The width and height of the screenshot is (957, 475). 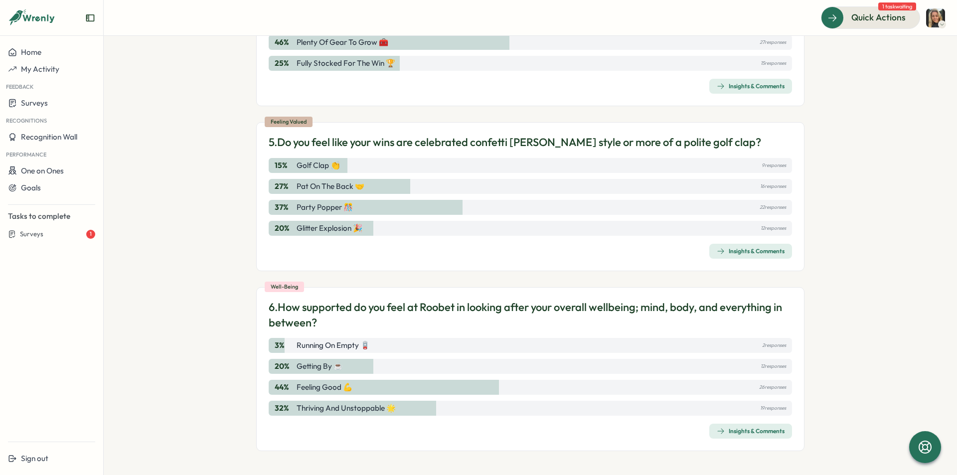 What do you see at coordinates (773, 387) in the screenshot?
I see `p: 26 responses` at bounding box center [773, 387].